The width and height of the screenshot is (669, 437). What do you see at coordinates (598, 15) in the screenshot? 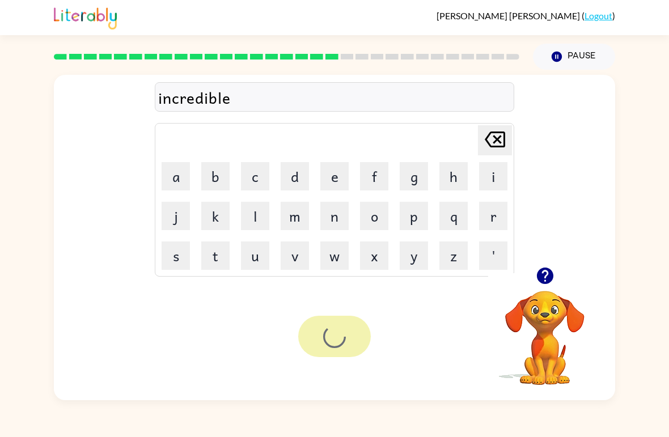
I see `a: Logout` at bounding box center [598, 15].